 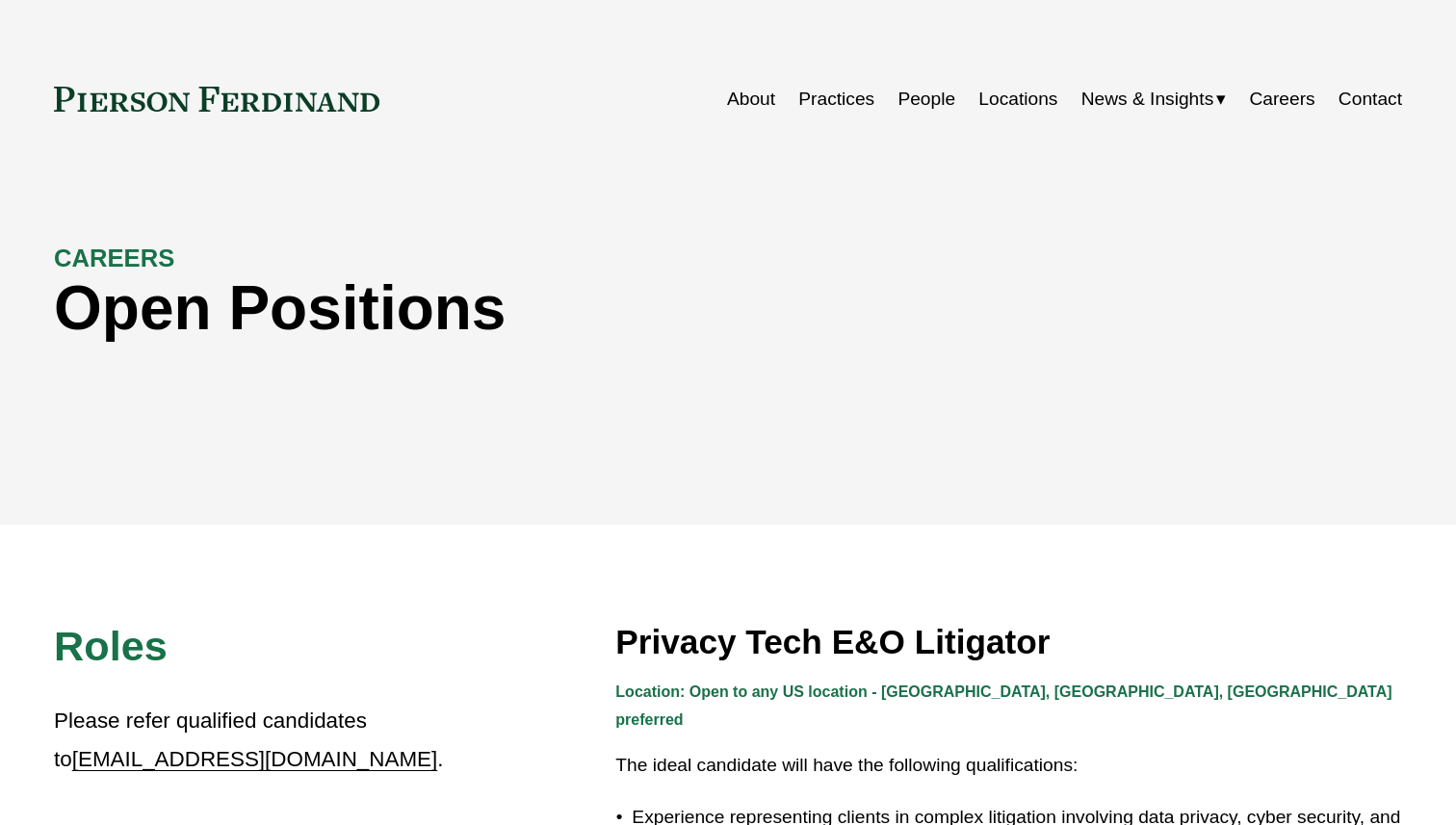 What do you see at coordinates (1018, 99) in the screenshot?
I see `a: Locations` at bounding box center [1018, 99].